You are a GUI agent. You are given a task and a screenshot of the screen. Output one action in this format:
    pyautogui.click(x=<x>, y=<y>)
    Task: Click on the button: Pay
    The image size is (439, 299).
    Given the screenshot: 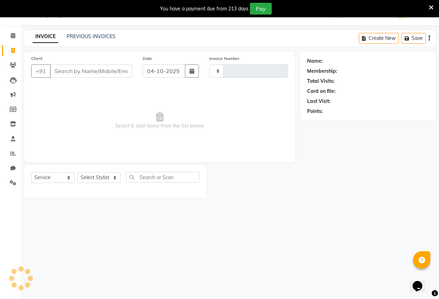 What is the action you would take?
    pyautogui.click(x=261, y=9)
    